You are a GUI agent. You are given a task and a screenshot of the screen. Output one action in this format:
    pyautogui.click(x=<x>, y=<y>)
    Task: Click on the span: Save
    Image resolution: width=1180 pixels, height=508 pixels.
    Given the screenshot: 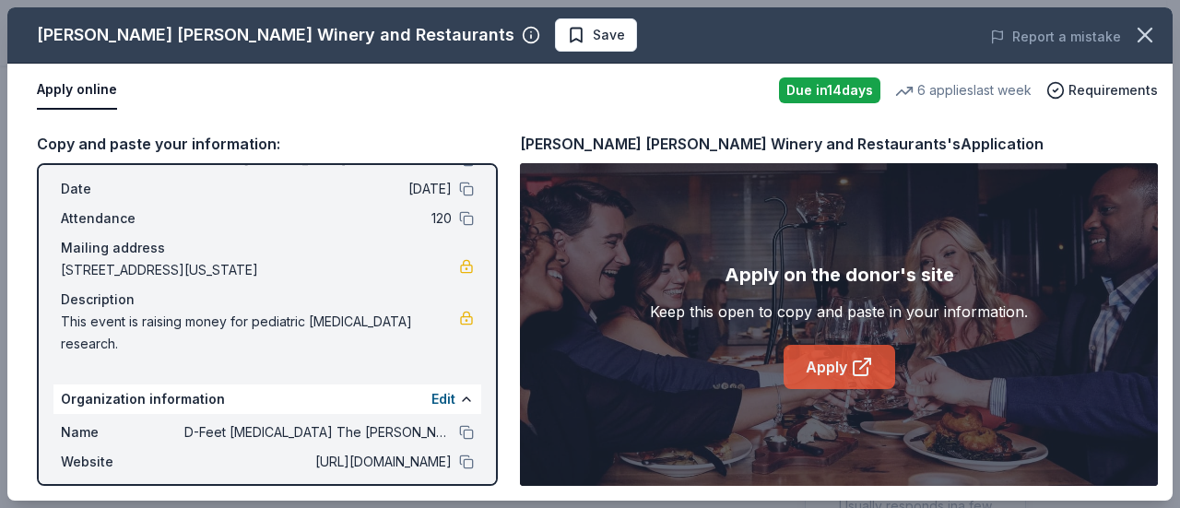 What is the action you would take?
    pyautogui.click(x=608, y=35)
    